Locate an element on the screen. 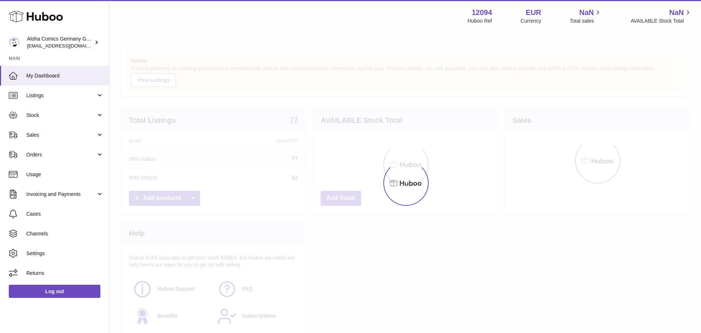  strong: EUR is located at coordinates (534, 12).